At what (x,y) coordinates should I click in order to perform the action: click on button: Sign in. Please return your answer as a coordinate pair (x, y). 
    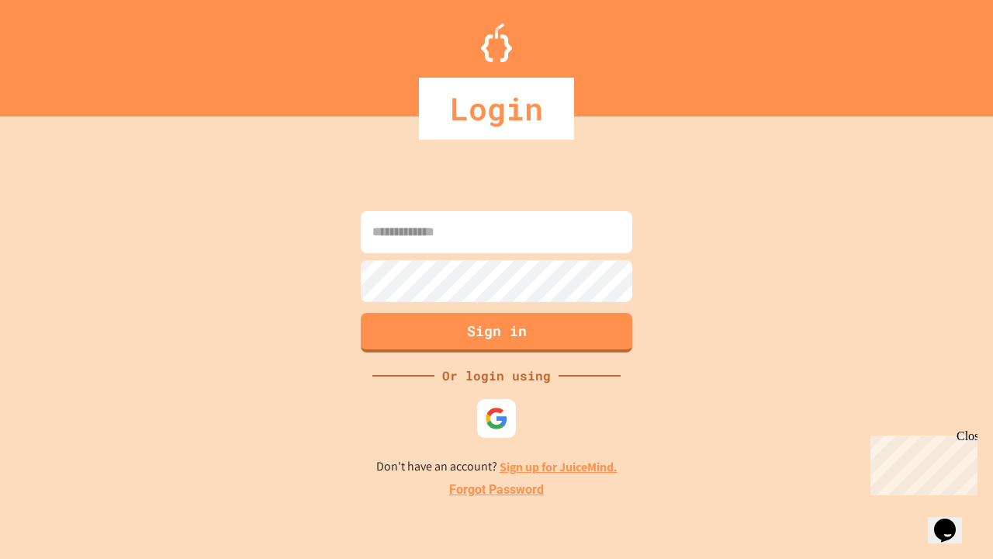
    Looking at the image, I should click on (497, 332).